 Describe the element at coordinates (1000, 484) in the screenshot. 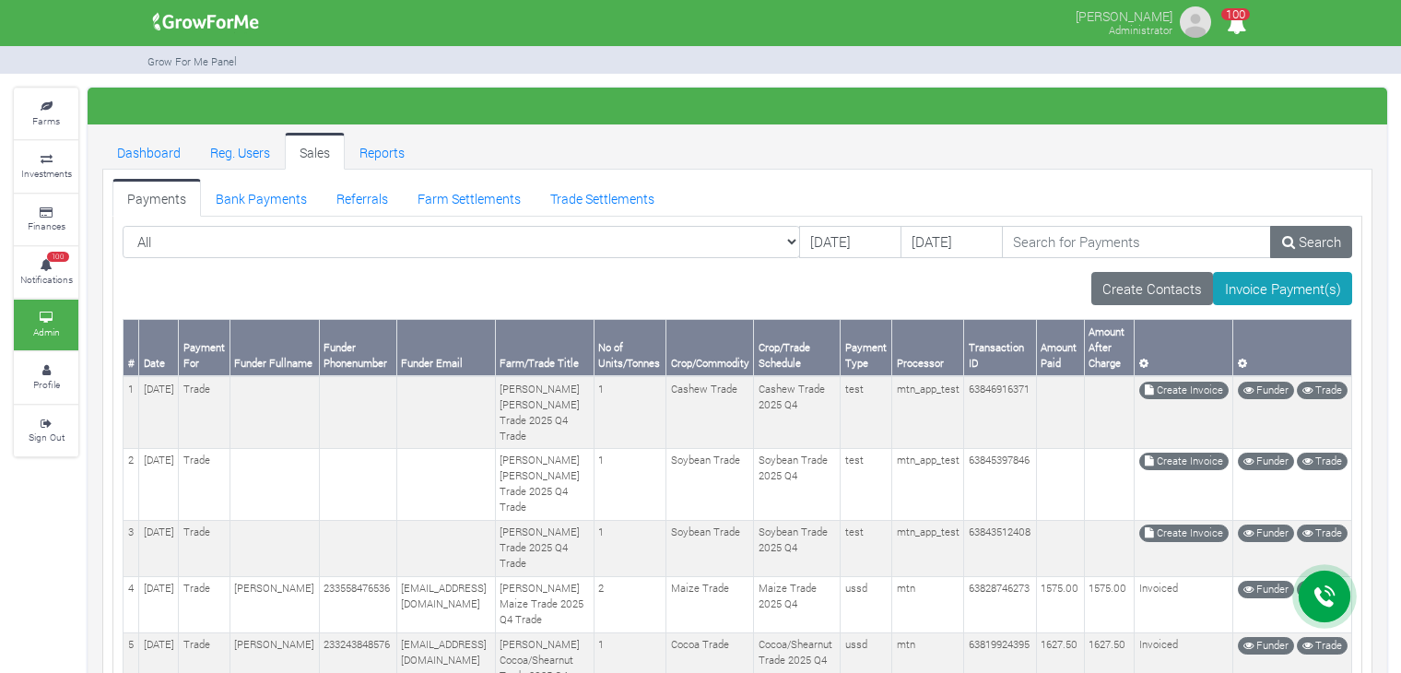

I see `td: 63845397846` at that location.